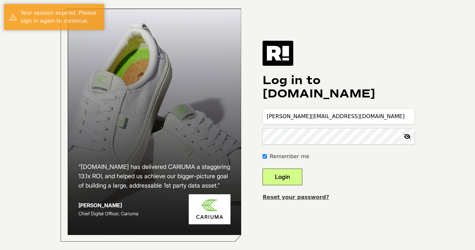 The width and height of the screenshot is (475, 250). I want to click on label: Remember me, so click(289, 157).